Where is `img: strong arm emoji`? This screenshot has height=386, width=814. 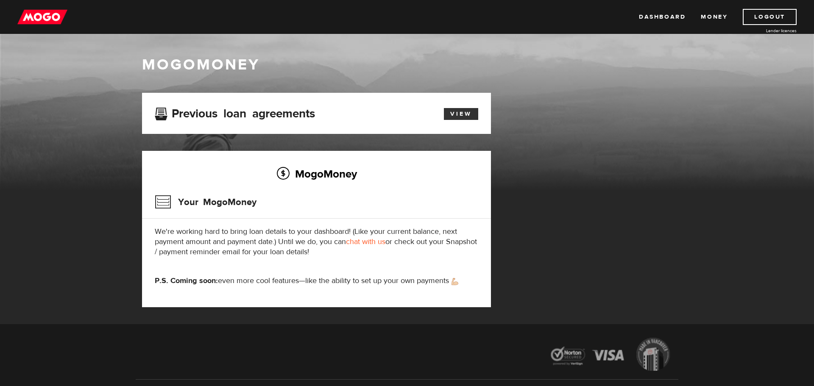 img: strong arm emoji is located at coordinates (455, 281).